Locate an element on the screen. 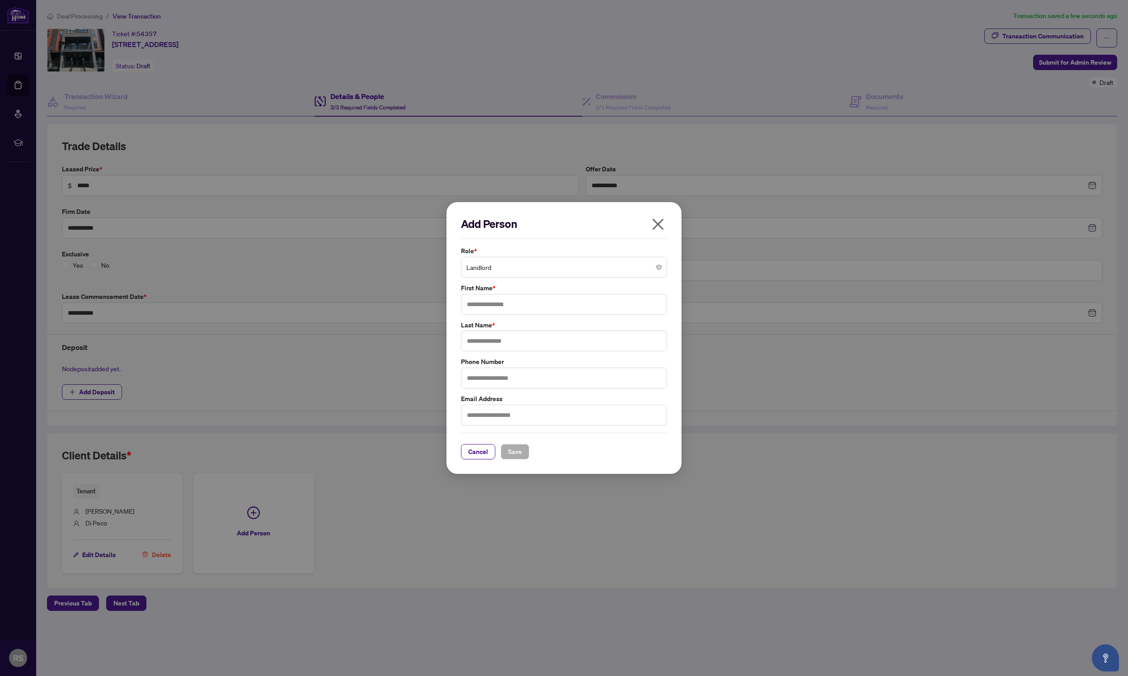 This screenshot has height=676, width=1128. button: Open asap is located at coordinates (1106, 658).